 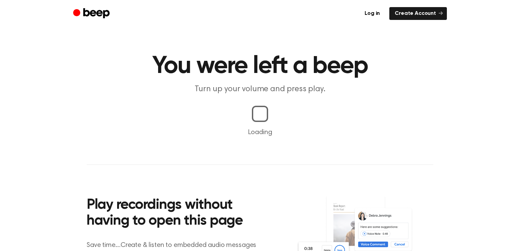 What do you see at coordinates (92, 14) in the screenshot?
I see `a: Beep` at bounding box center [92, 14].